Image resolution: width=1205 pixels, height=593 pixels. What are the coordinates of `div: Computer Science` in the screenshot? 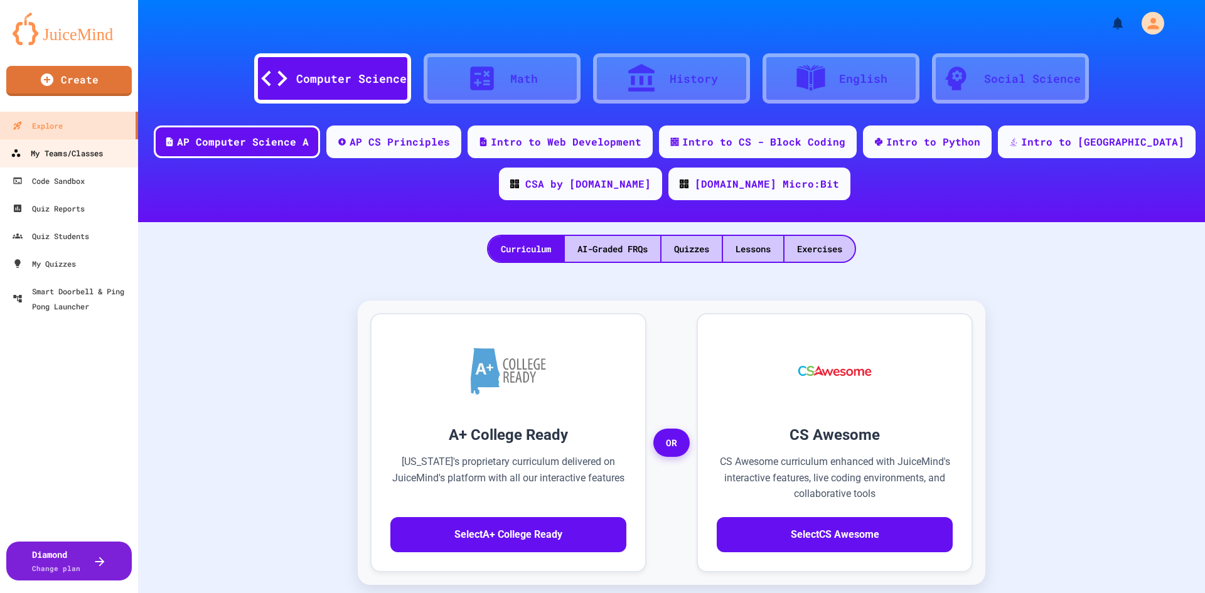 It's located at (351, 78).